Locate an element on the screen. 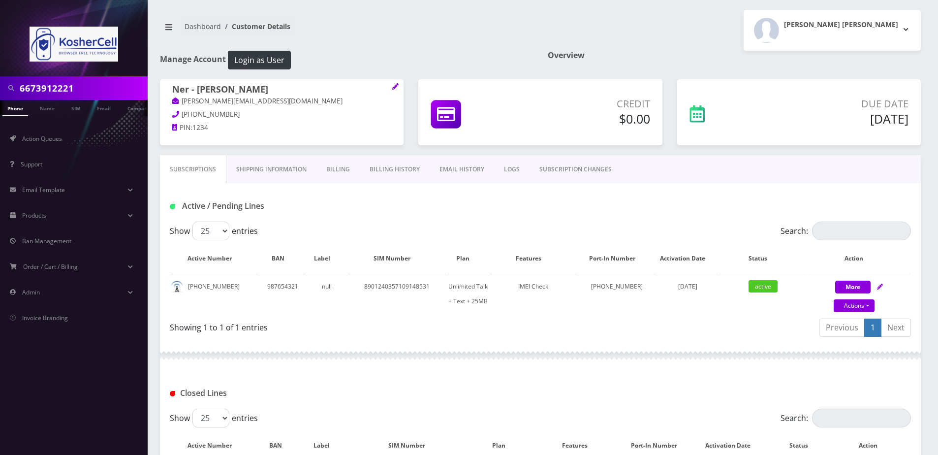 Image resolution: width=938 pixels, height=455 pixels. img: default.png is located at coordinates (177, 287).